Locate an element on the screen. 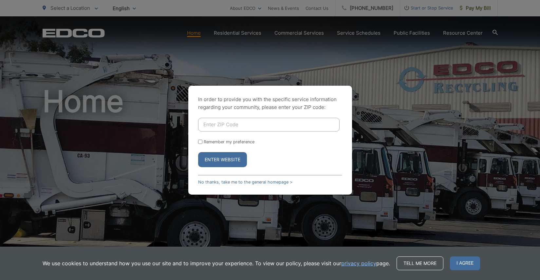 The width and height of the screenshot is (540, 280). p: In order to provide you with the specific service information regarding your community, please en... is located at coordinates (270, 103).